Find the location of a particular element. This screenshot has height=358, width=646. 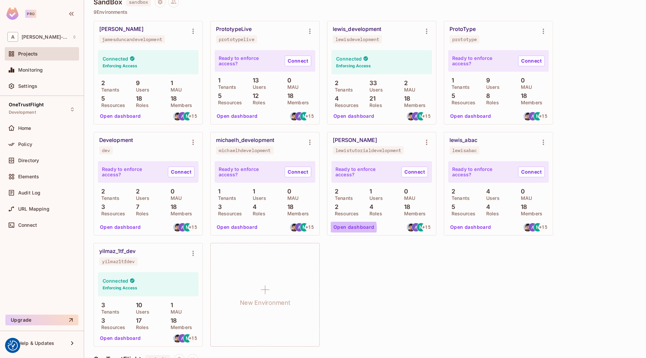

p: 10 is located at coordinates (137, 305).